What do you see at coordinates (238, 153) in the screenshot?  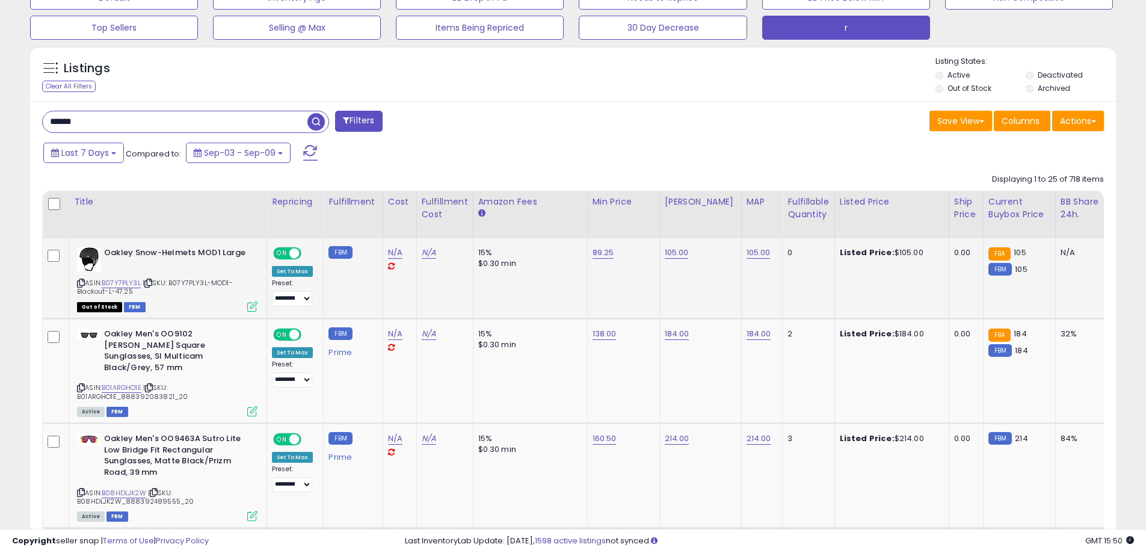 I see `button: Sep-03 - Sep-09` at bounding box center [238, 153].